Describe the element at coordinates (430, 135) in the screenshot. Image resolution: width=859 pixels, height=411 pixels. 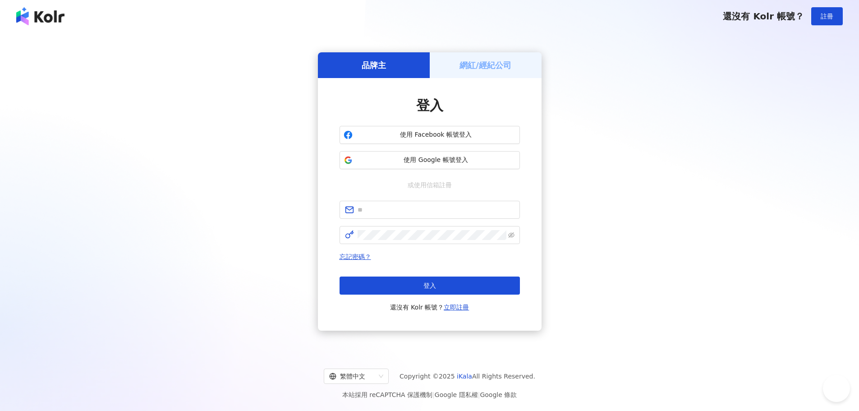
I see `button: 使用 Facebook 帳號登入` at that location.